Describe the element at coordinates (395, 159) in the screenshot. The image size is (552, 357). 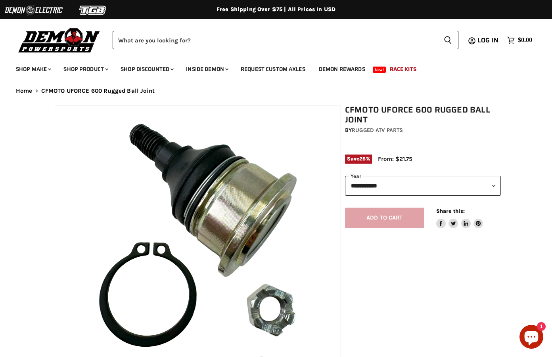
I see `span: From: $21.75` at that location.